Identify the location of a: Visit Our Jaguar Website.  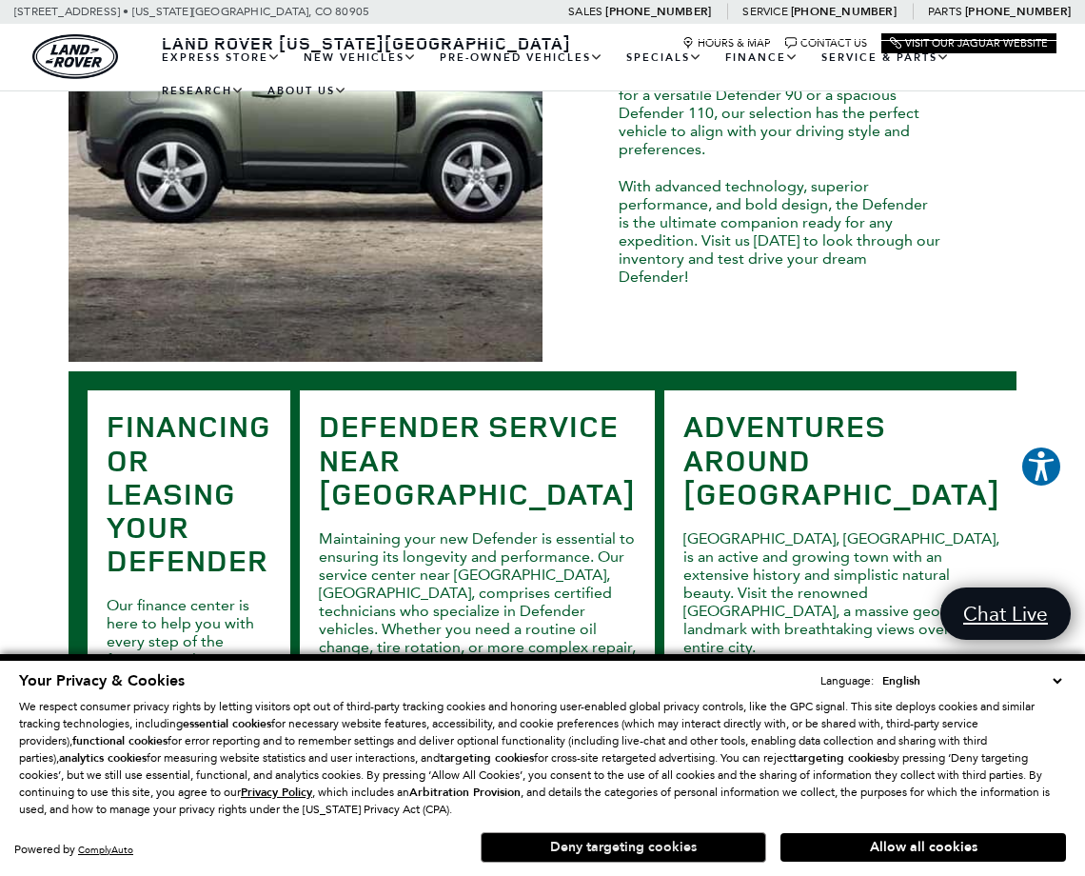
(969, 43).